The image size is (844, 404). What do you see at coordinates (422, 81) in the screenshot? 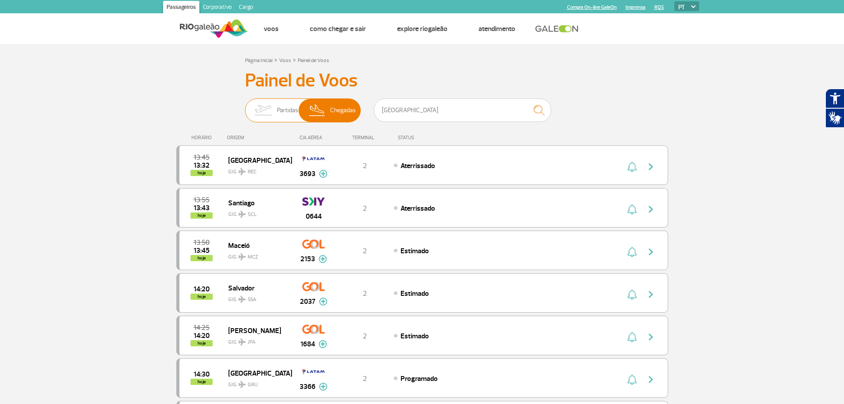
I see `h3: Painel de Voos` at bounding box center [422, 81].